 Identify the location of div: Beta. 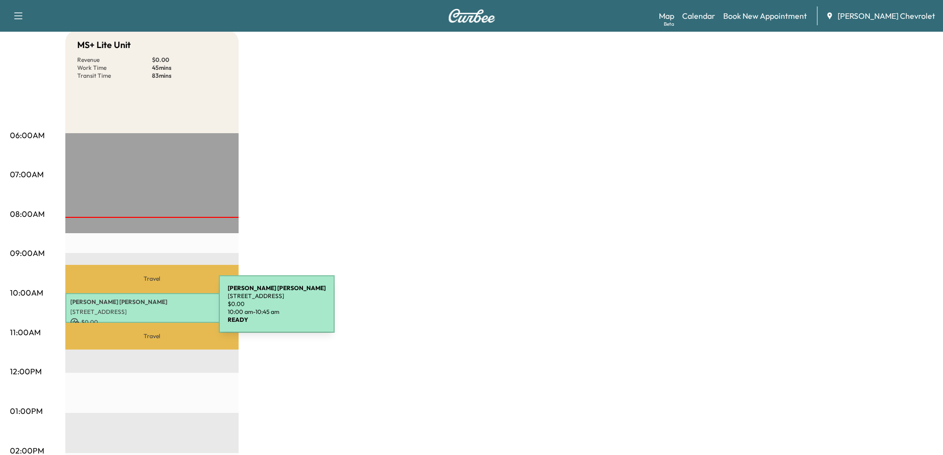
(669, 24).